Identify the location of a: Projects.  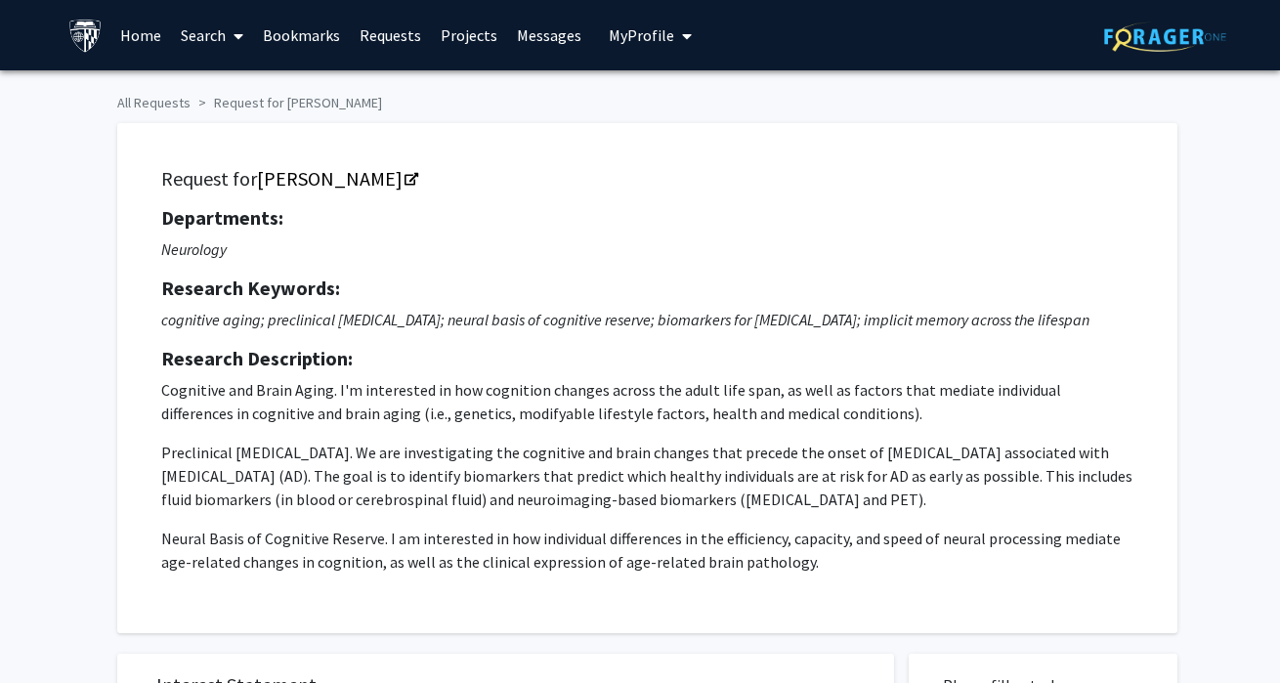
(469, 35).